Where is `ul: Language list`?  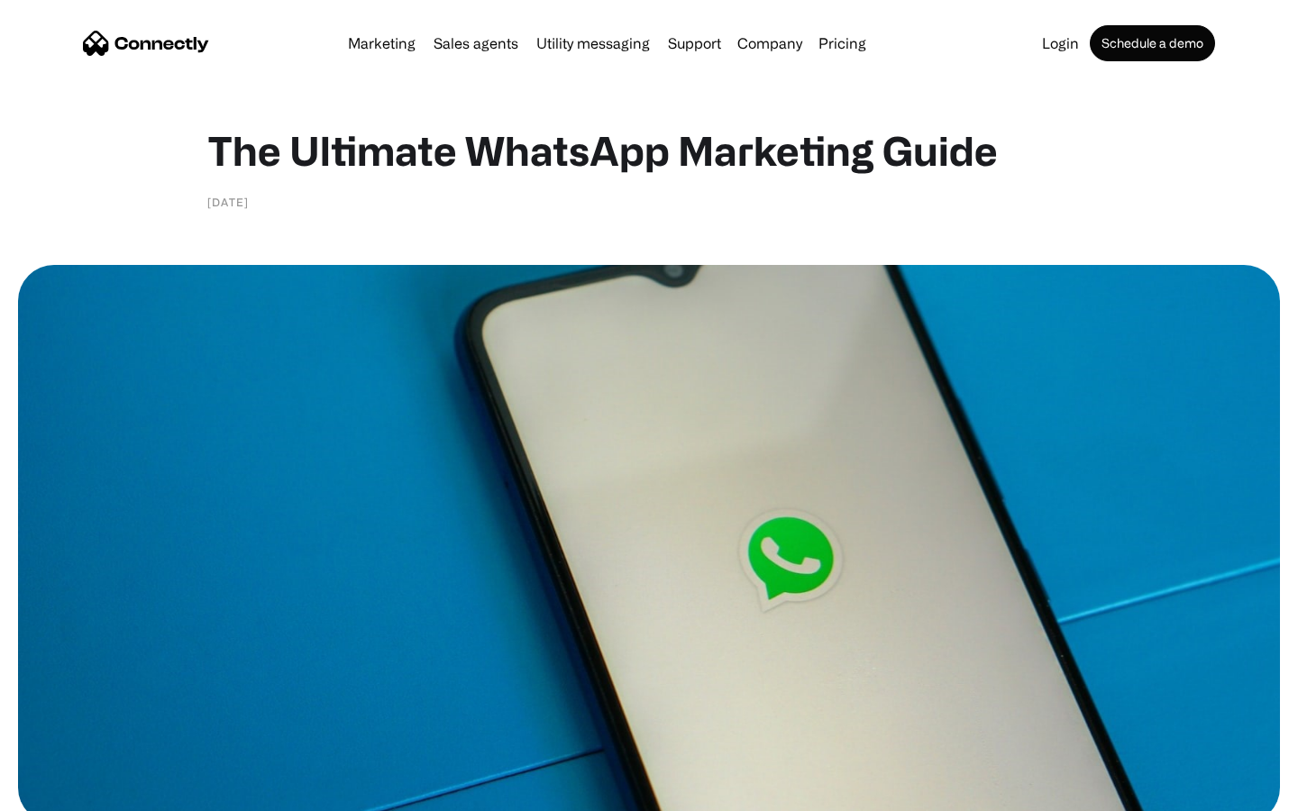
ul: Language list is located at coordinates (72, 792).